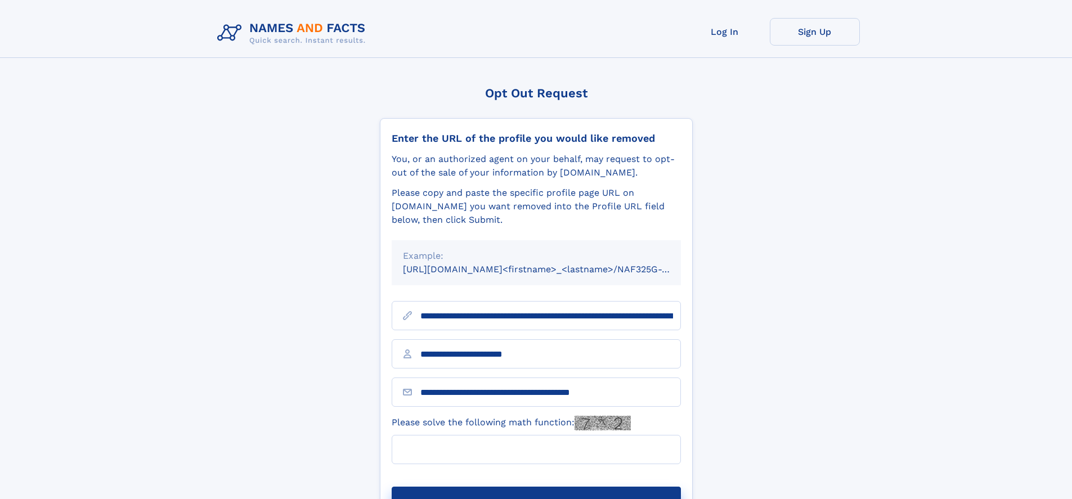 Image resolution: width=1072 pixels, height=499 pixels. I want to click on label: Please solve the following math function:, so click(511, 423).